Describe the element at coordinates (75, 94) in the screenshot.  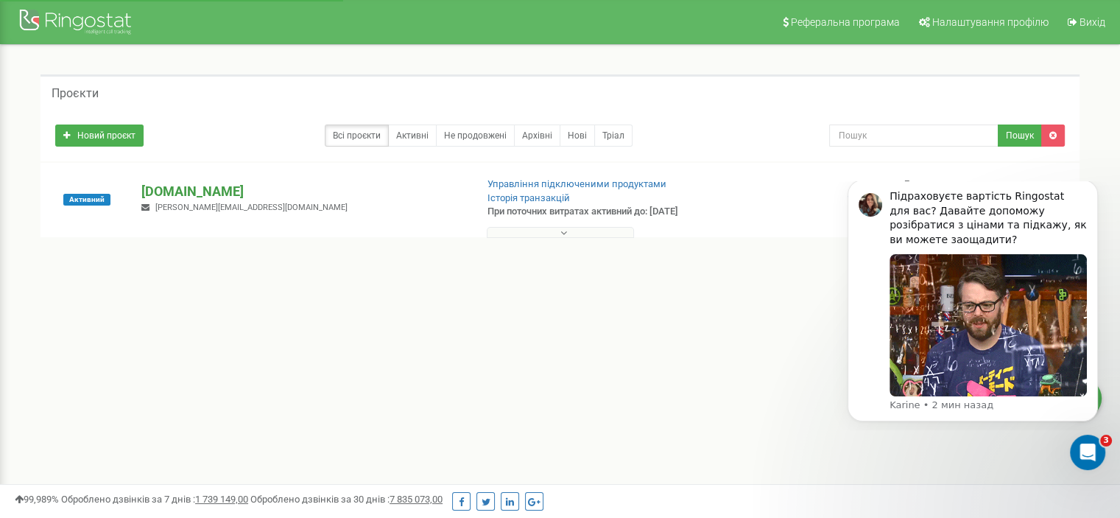
I see `h5: Проєкти` at that location.